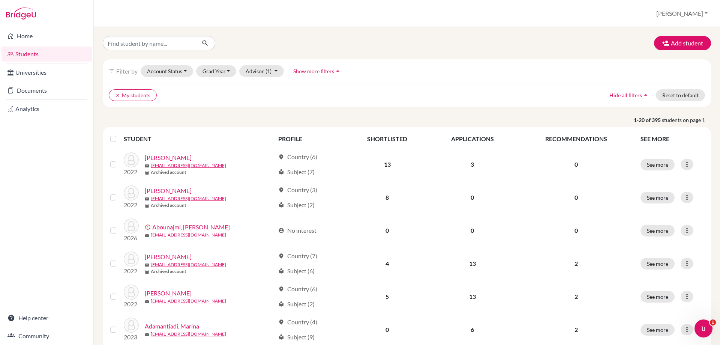 Image resolution: width=720 pixels, height=345 pixels. I want to click on button: Show more filtersarrow_drop_up, so click(317, 71).